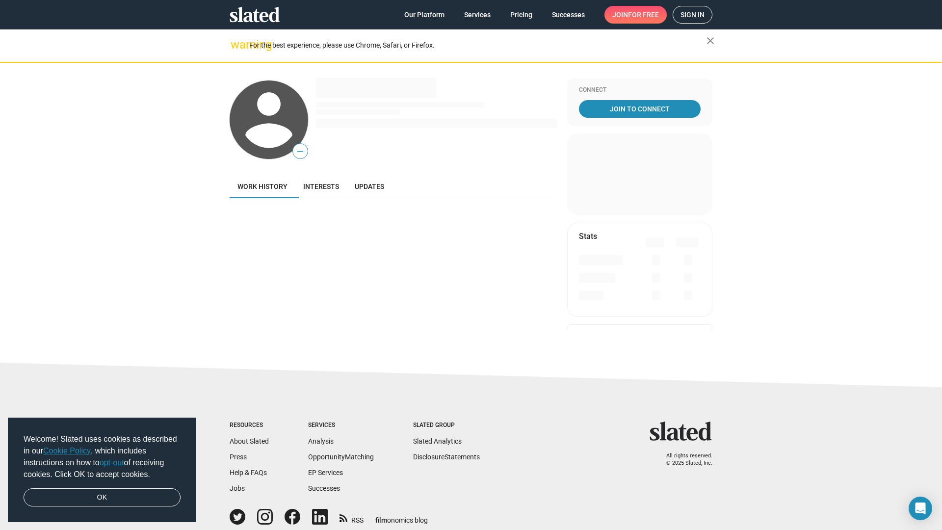 The height and width of the screenshot is (530, 942). Describe the element at coordinates (249, 441) in the screenshot. I see `a: About Slated` at that location.